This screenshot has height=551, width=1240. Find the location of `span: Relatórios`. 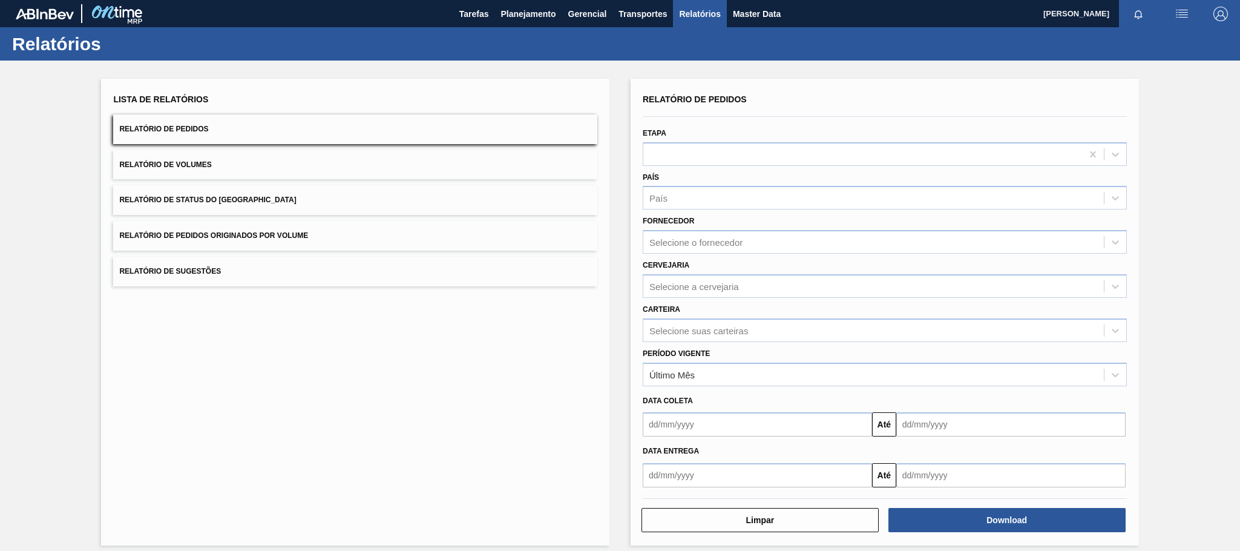

span: Relatórios is located at coordinates (700, 14).